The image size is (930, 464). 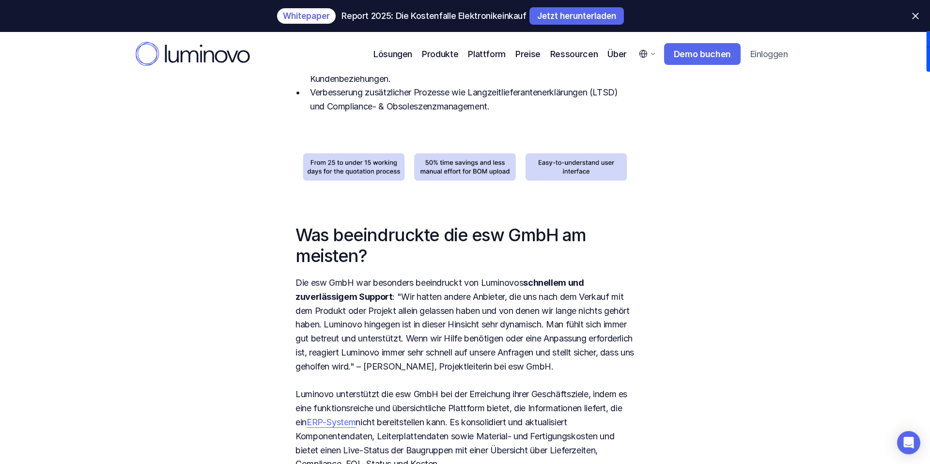 What do you see at coordinates (617, 54) in the screenshot?
I see `p: Über` at bounding box center [617, 54].